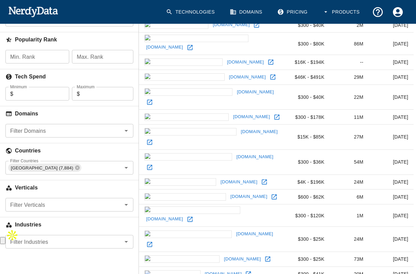 The width and height of the screenshot is (416, 274). Describe the element at coordinates (272, 77) in the screenshot. I see `a: Open bassboutique.co.uk in new window` at that location.